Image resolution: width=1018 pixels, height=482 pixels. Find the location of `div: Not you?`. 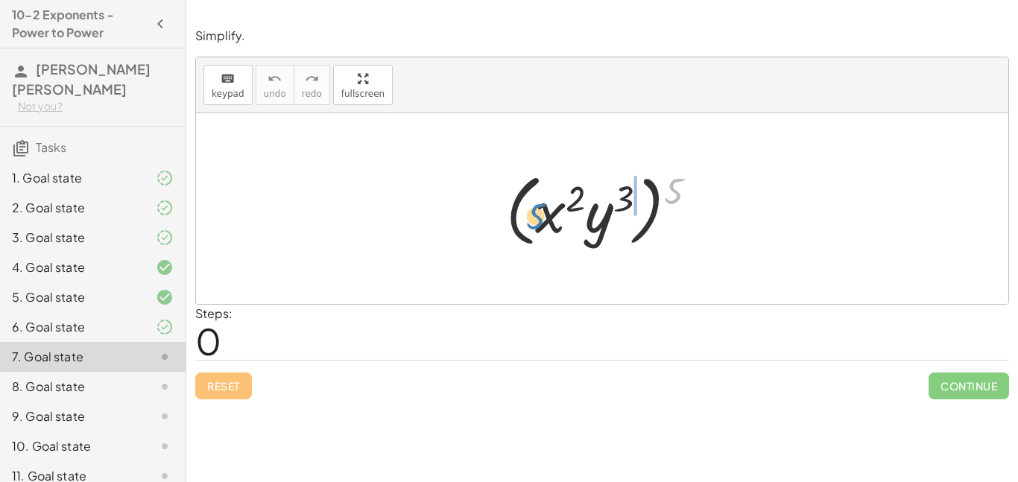

div: Not you? is located at coordinates (95, 107).